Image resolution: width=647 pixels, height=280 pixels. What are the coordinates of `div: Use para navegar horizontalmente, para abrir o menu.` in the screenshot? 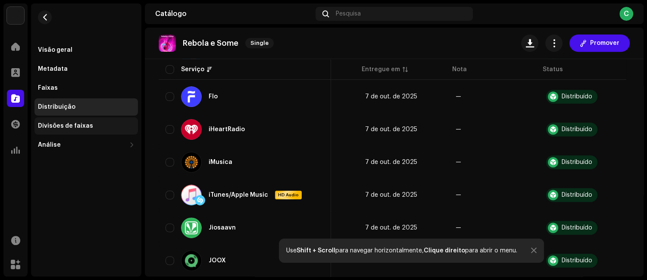 It's located at (402, 250).